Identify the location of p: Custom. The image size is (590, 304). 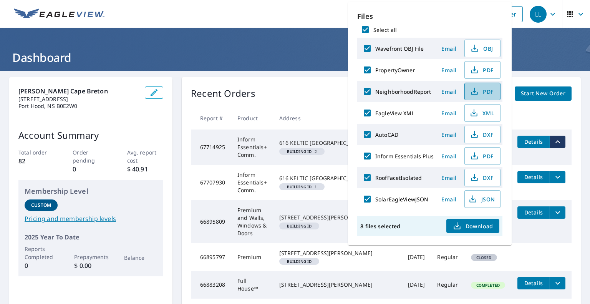
(41, 205).